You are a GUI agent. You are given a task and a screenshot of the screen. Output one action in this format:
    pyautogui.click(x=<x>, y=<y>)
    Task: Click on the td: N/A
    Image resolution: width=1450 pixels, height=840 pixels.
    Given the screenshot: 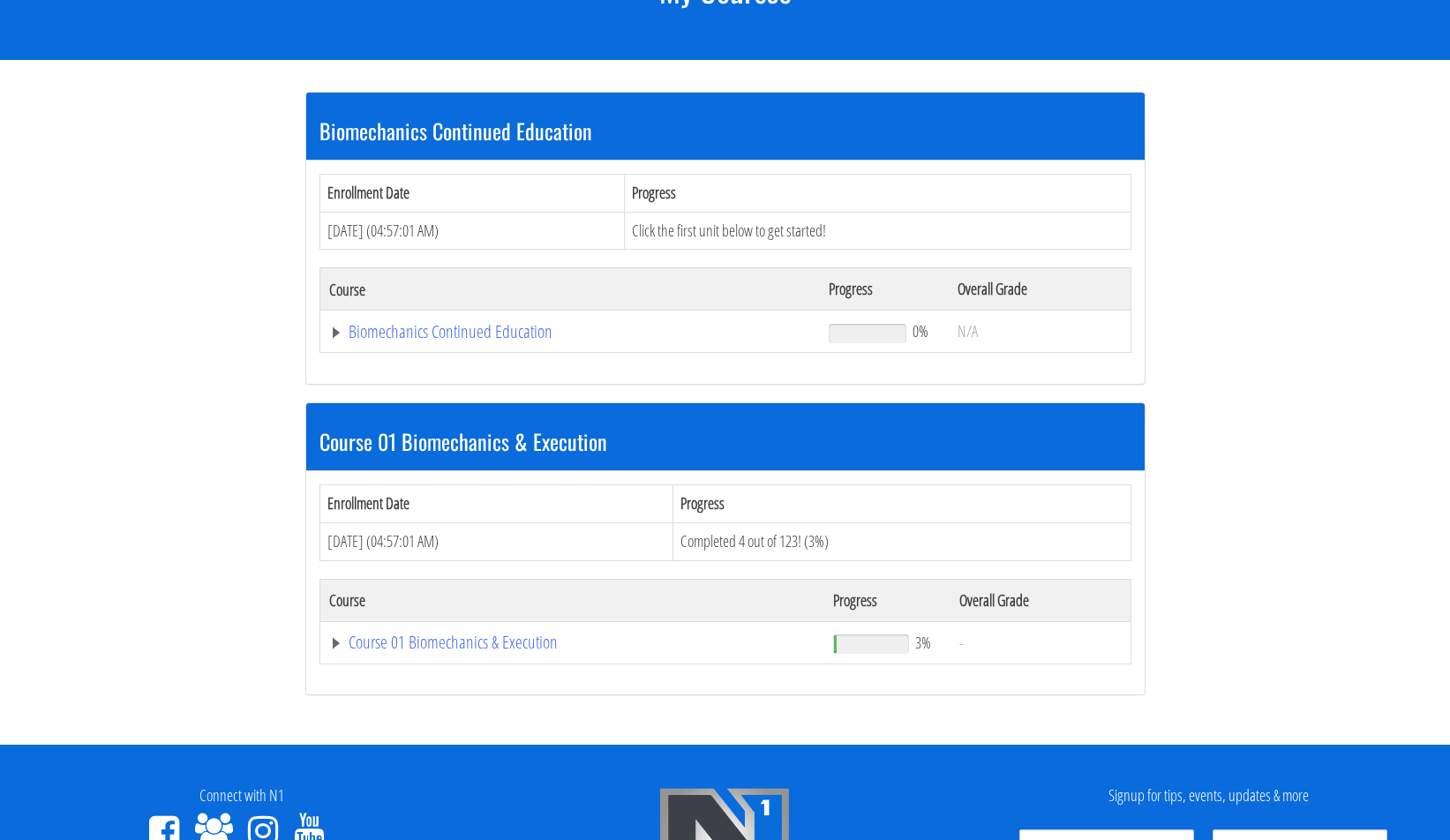 What is the action you would take?
    pyautogui.click(x=1040, y=331)
    